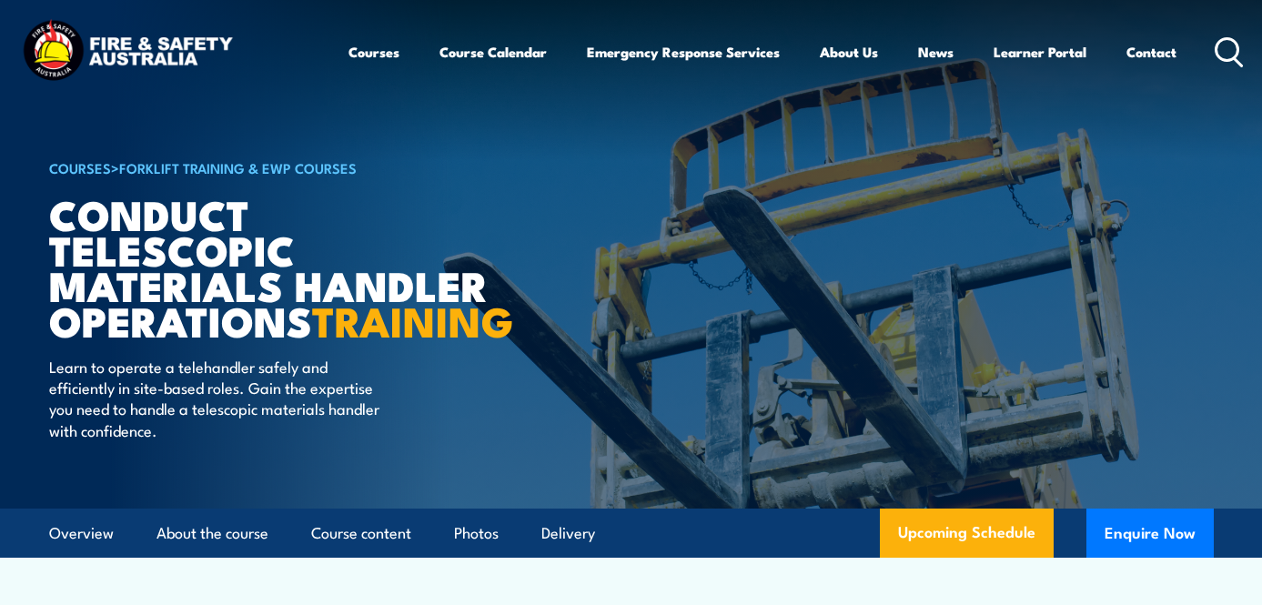  I want to click on a: Courses, so click(374, 52).